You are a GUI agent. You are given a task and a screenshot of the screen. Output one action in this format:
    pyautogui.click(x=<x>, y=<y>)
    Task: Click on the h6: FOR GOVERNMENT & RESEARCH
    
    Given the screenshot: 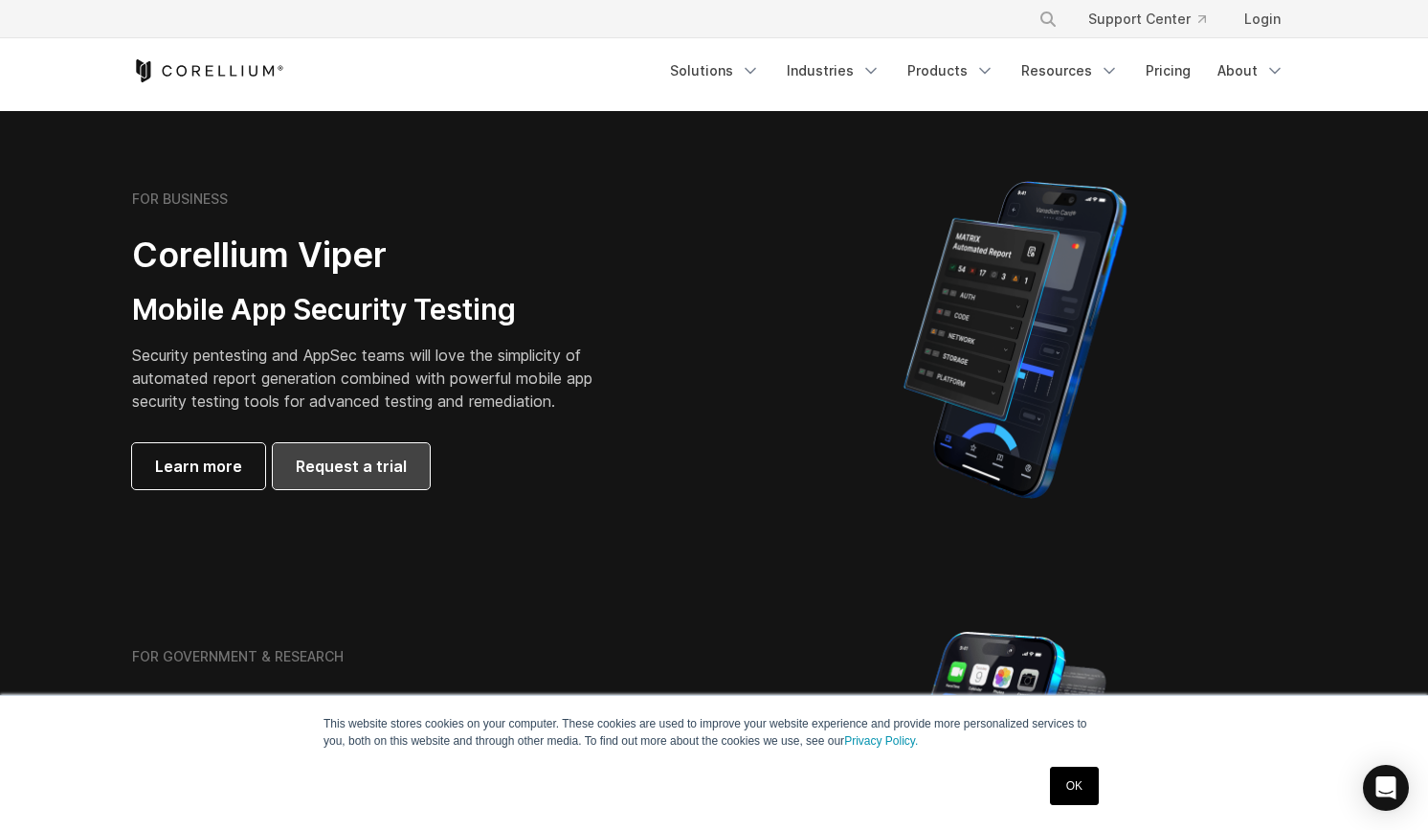 What is the action you would take?
    pyautogui.click(x=237, y=657)
    